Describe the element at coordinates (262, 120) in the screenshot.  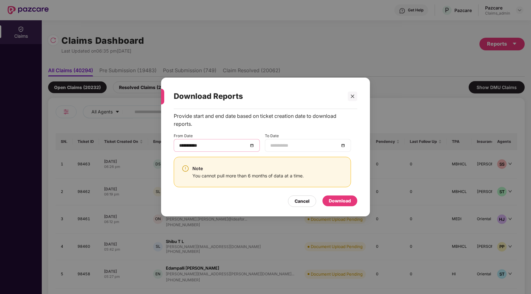
I see `div: Provide start and end date based on ticket creation date to download reports.` at that location.